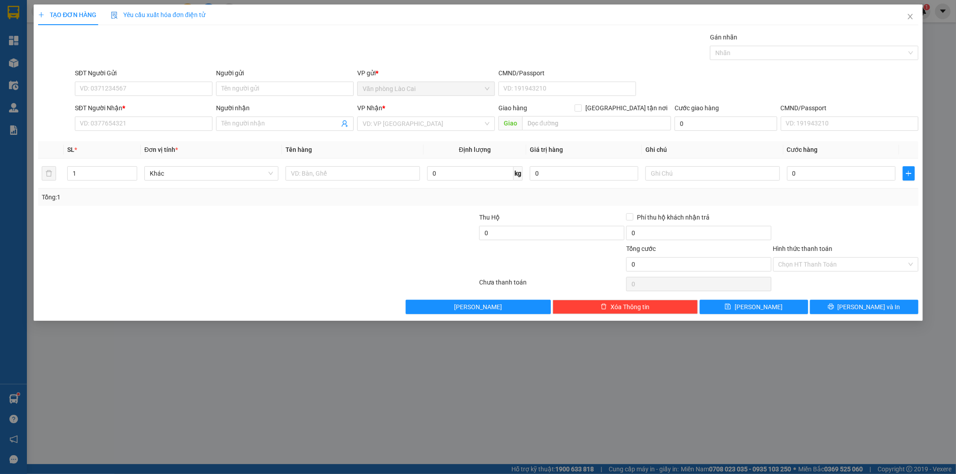 This screenshot has width=956, height=474. What do you see at coordinates (712, 173) in the screenshot?
I see `input: Ghi Chú` at bounding box center [712, 173].